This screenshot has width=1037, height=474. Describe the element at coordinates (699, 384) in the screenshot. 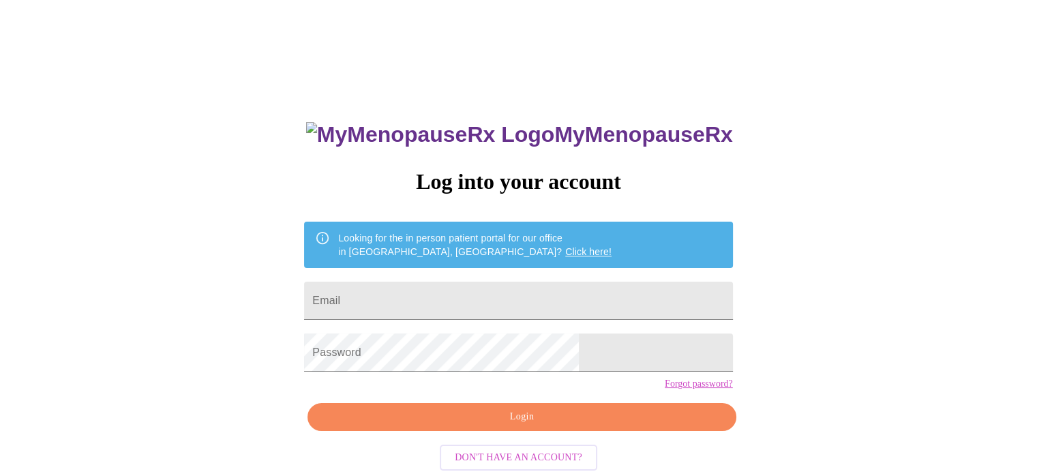

I see `a: Forgot password?` at that location.